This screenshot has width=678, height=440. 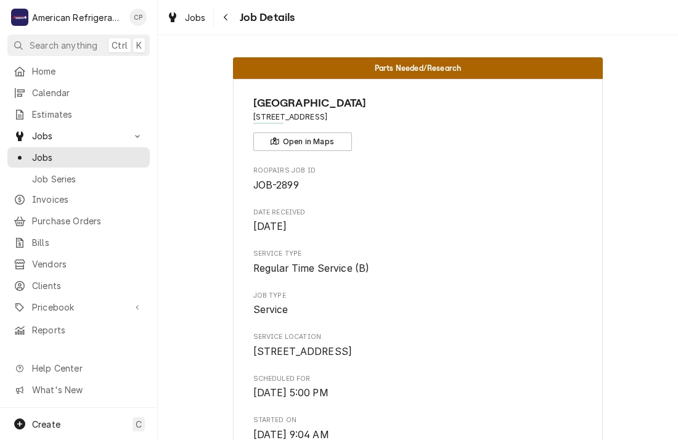 What do you see at coordinates (78, 114) in the screenshot?
I see `a: Estimates` at bounding box center [78, 114].